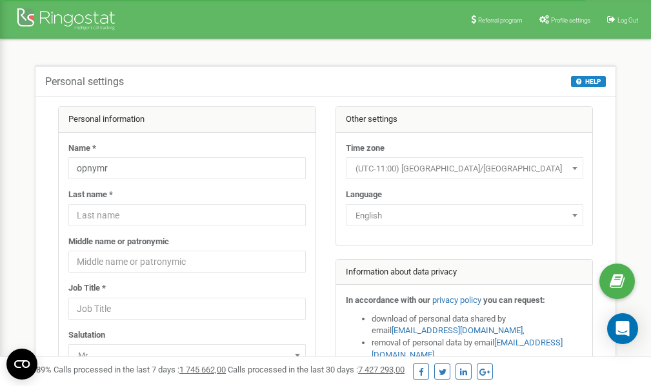 The image size is (651, 386). What do you see at coordinates (464, 120) in the screenshot?
I see `div: Other settings` at bounding box center [464, 120].